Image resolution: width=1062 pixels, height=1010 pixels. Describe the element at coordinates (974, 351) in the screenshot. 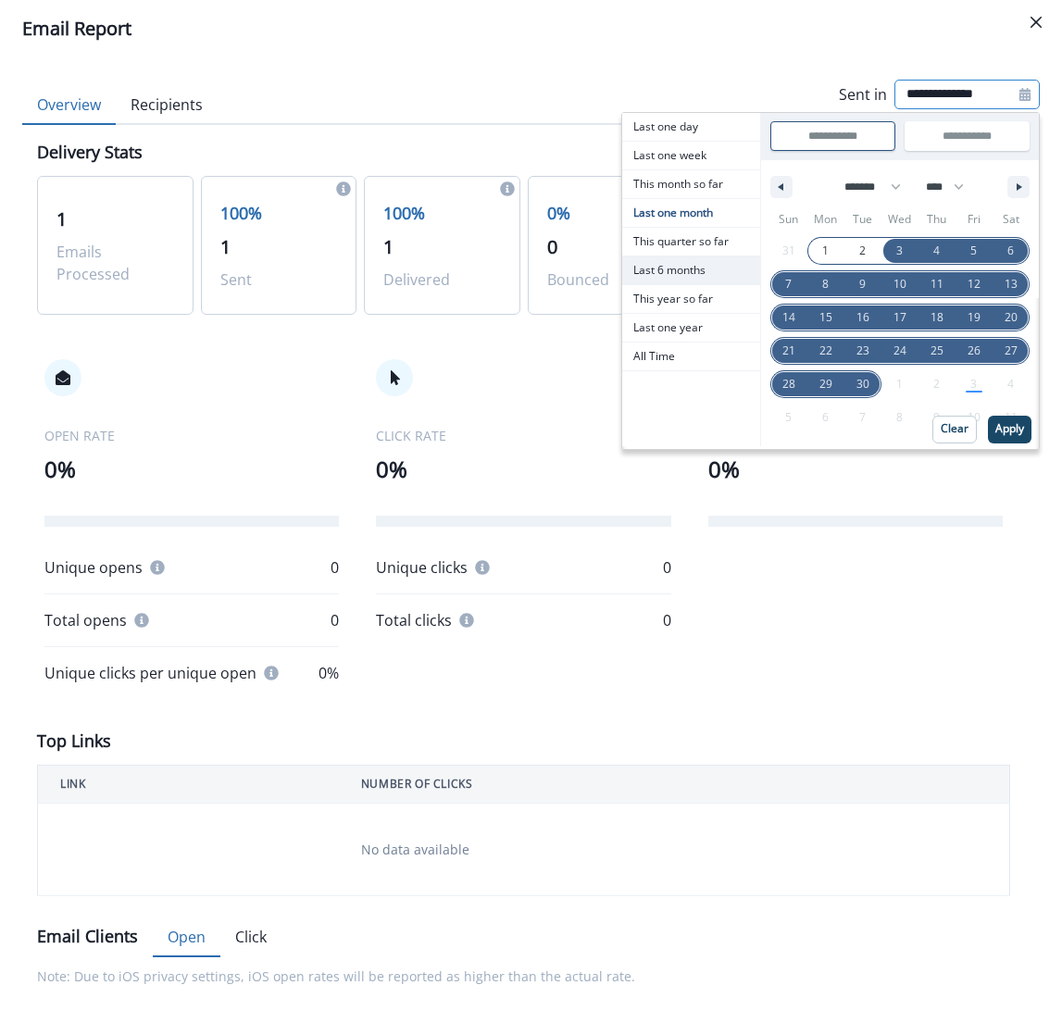

I see `span: 26` at that location.